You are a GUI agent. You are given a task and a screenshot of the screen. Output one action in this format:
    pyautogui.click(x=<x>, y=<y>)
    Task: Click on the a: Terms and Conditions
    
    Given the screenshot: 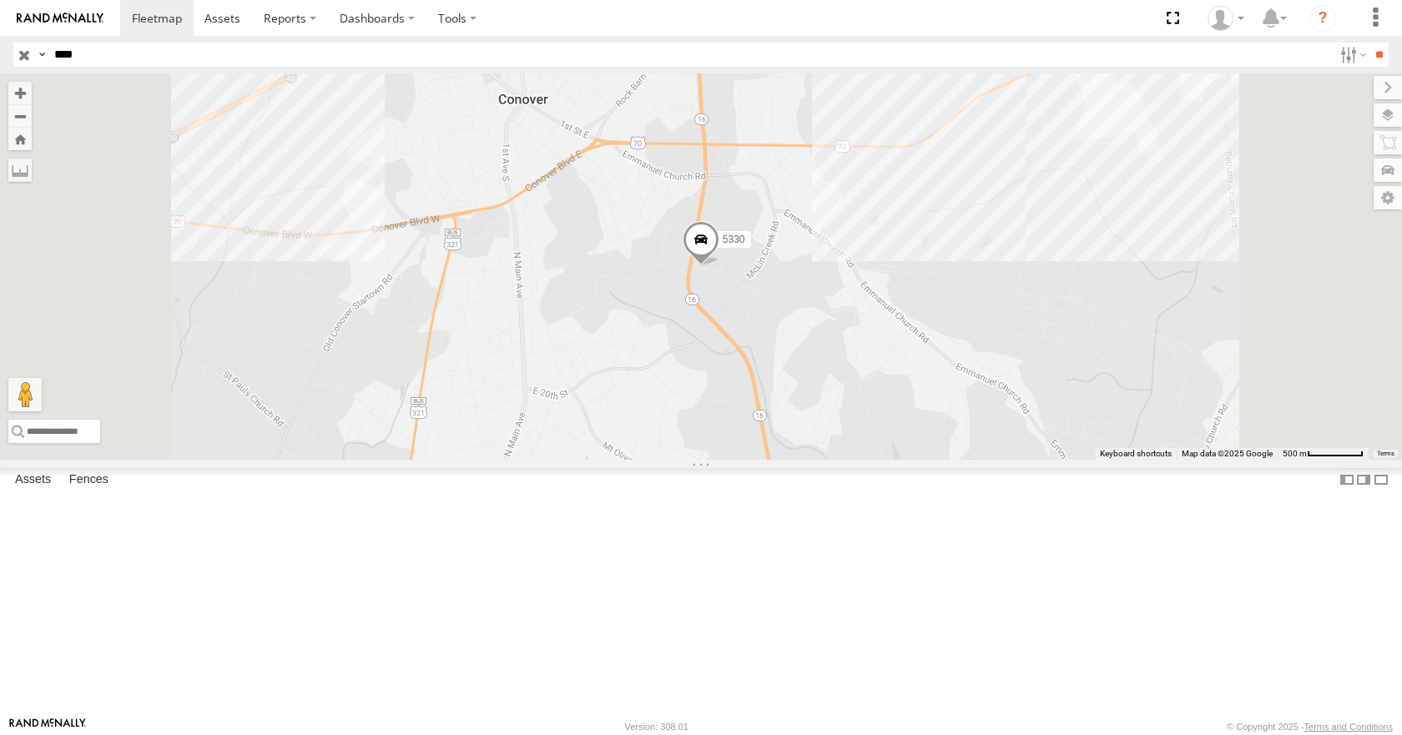 What is the action you would take?
    pyautogui.click(x=1349, y=727)
    